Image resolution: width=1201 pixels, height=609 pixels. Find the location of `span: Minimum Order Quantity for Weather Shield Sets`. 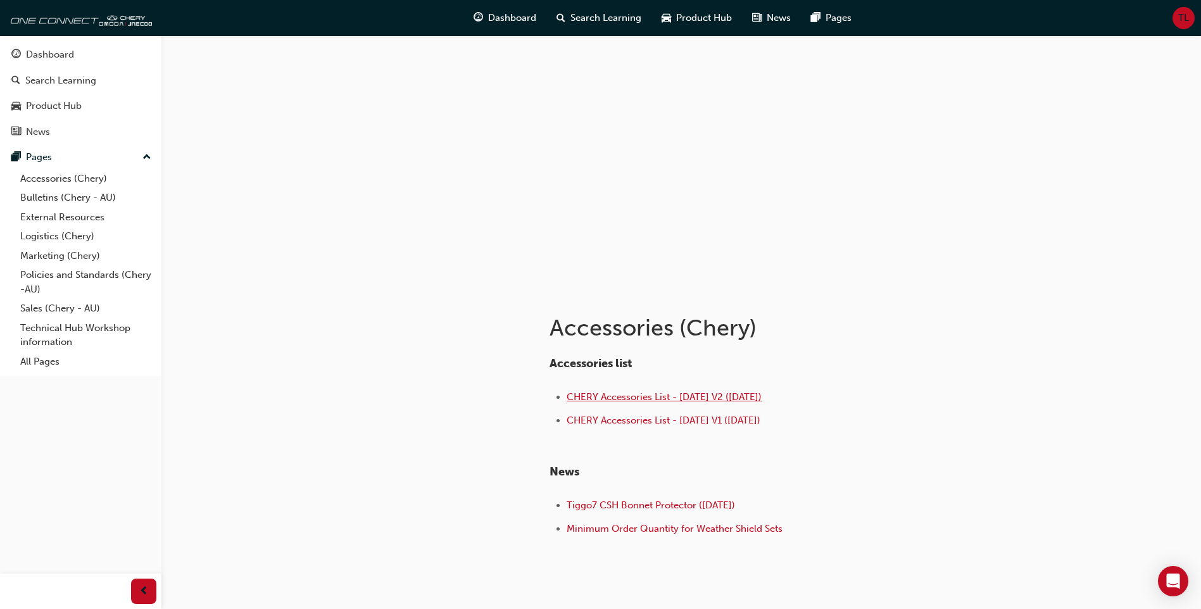

span: Minimum Order Quantity for Weather Shield Sets is located at coordinates (674, 529).